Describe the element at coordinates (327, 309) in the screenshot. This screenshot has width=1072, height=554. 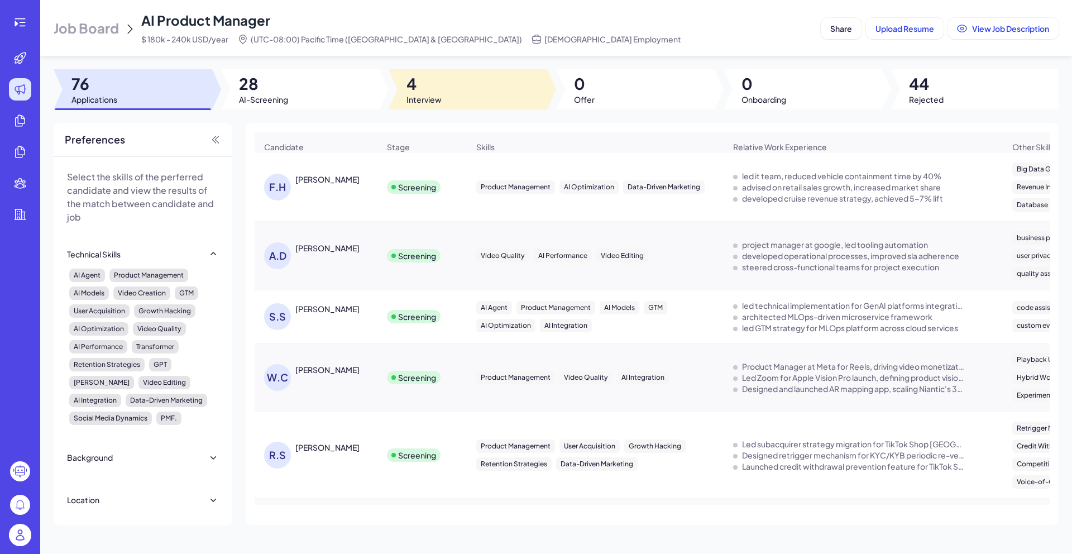
I see `div: Sunit Sushil` at that location.